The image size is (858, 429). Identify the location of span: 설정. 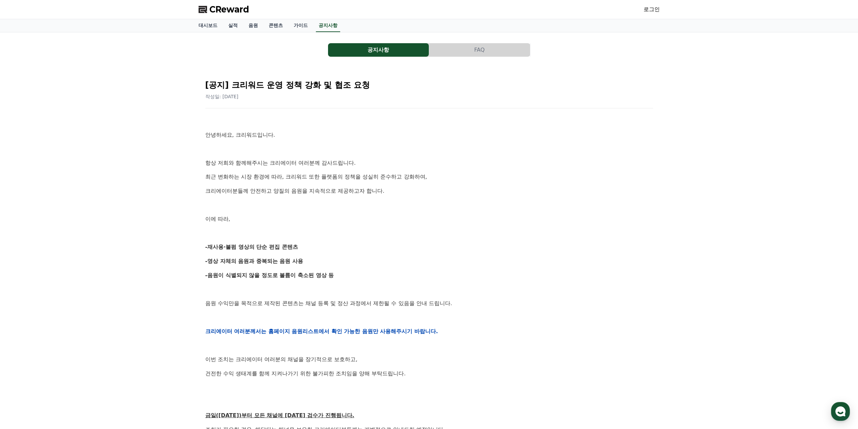
(108, 227).